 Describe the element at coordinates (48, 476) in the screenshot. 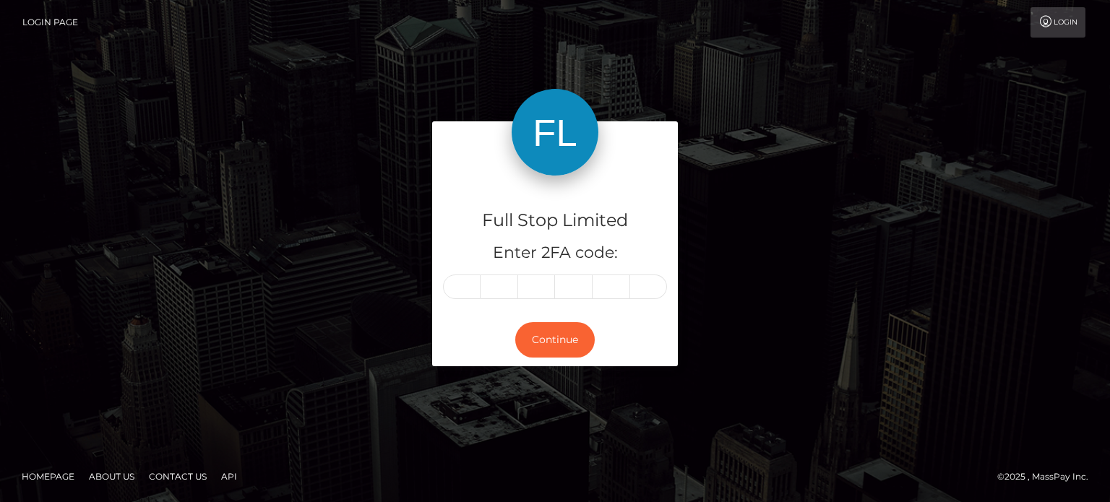

I see `a: Homepage` at that location.